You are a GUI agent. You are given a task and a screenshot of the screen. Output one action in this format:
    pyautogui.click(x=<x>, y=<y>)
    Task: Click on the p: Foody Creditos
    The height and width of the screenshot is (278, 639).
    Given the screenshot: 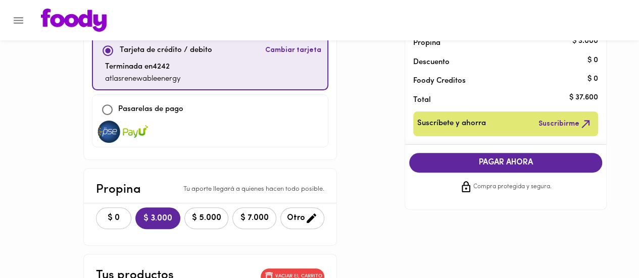 What is the action you would take?
    pyautogui.click(x=498, y=81)
    